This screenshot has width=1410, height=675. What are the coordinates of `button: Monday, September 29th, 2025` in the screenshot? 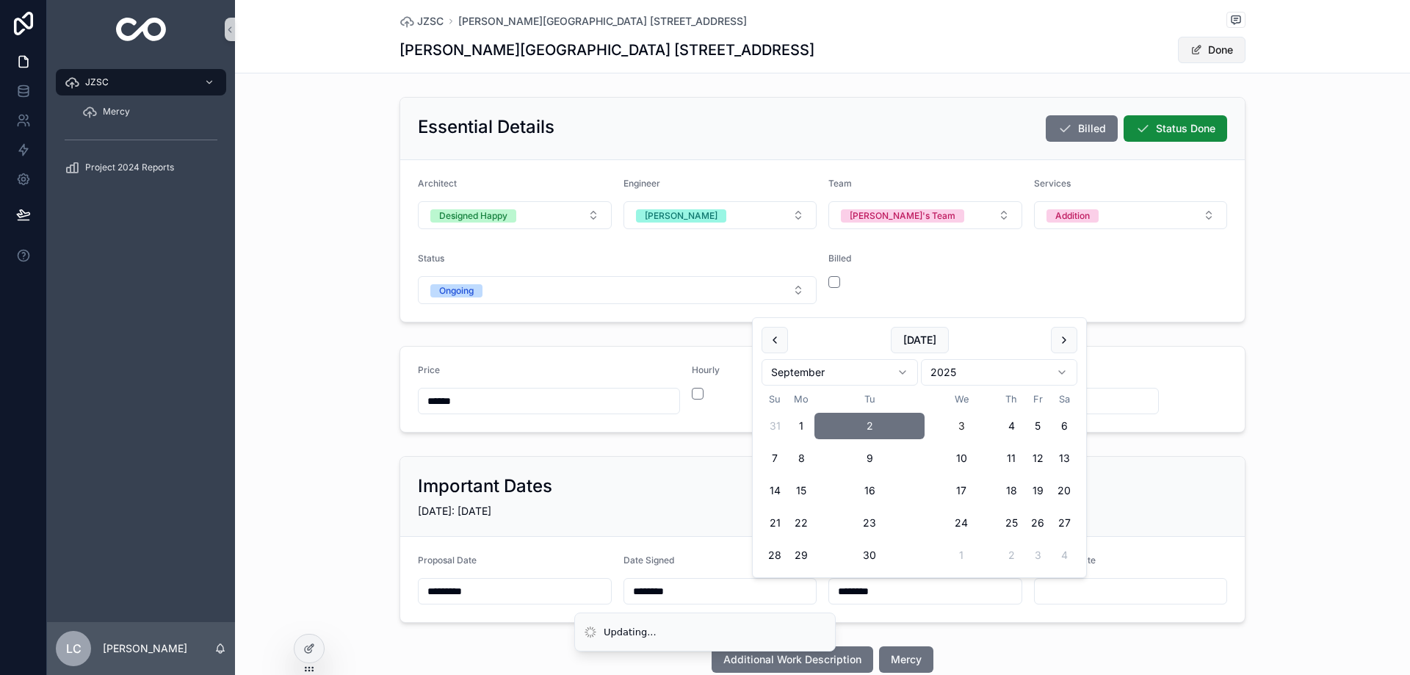 It's located at (801, 555).